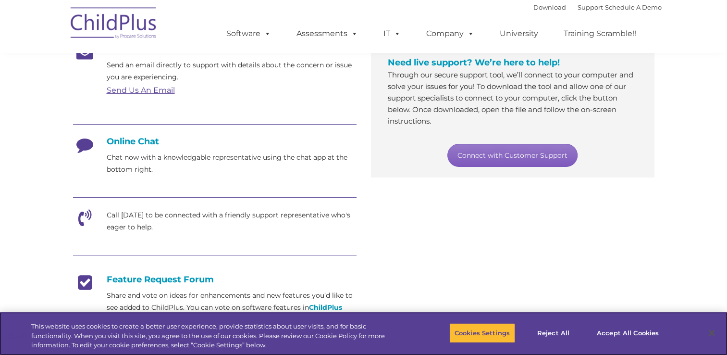 This screenshot has width=727, height=355. What do you see at coordinates (327, 34) in the screenshot?
I see `a: Assessments` at bounding box center [327, 34].